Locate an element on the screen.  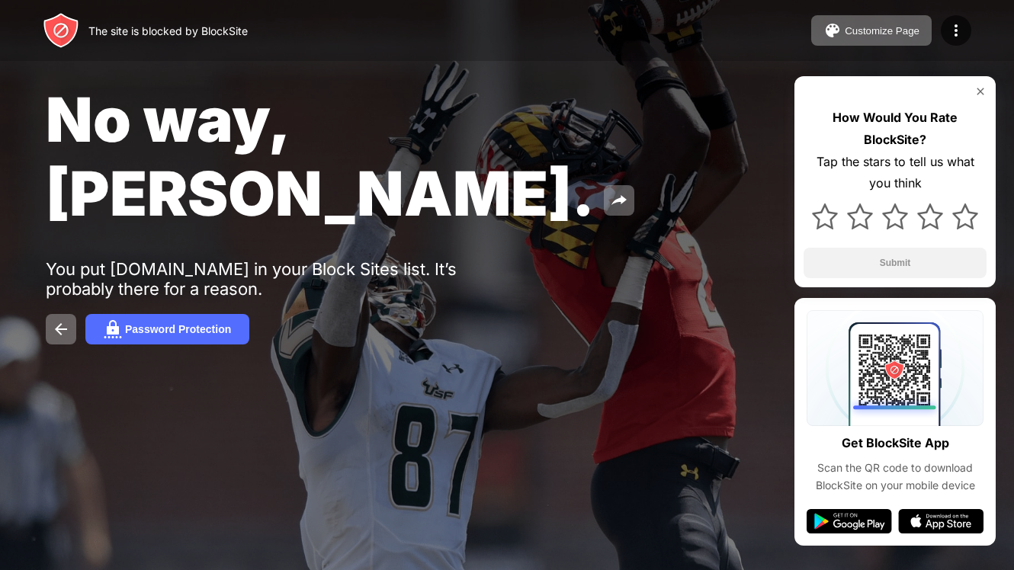
img: pallet.svg is located at coordinates (833, 30).